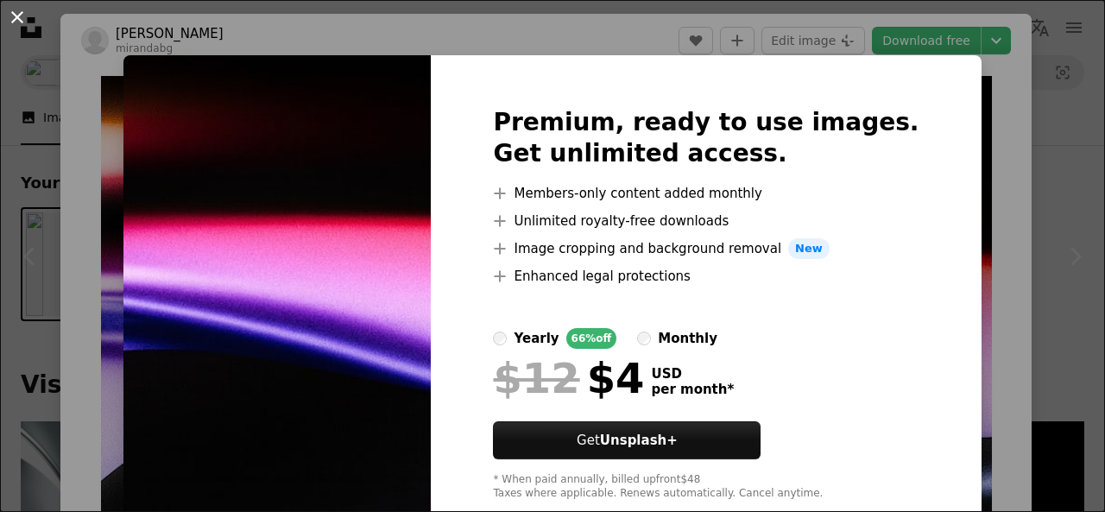 This screenshot has width=1105, height=512. Describe the element at coordinates (705, 221) in the screenshot. I see `li: Unlimited royalty-free downloads` at that location.